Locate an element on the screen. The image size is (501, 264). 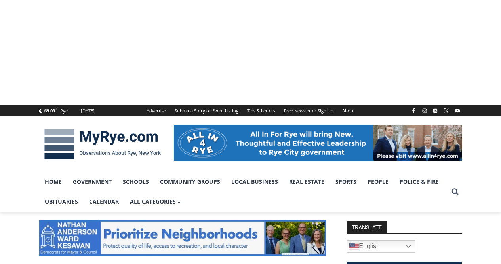
nav: Secondary Navigation is located at coordinates (251, 110).